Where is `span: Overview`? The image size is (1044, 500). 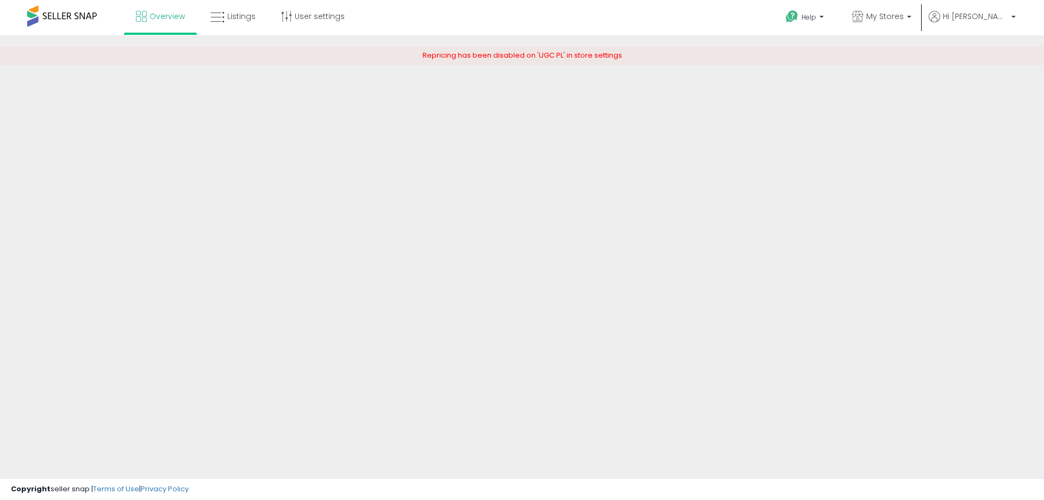 span: Overview is located at coordinates (167, 16).